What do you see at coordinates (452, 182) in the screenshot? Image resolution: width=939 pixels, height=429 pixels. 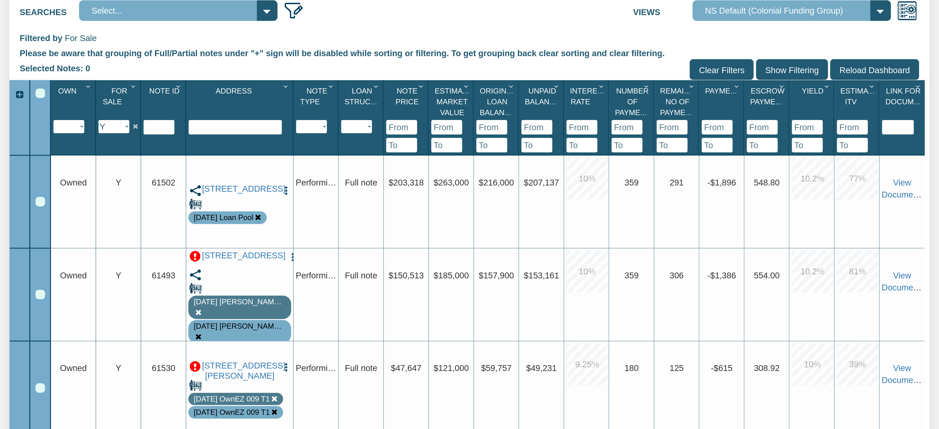 I see `span: $263,000` at bounding box center [452, 182].